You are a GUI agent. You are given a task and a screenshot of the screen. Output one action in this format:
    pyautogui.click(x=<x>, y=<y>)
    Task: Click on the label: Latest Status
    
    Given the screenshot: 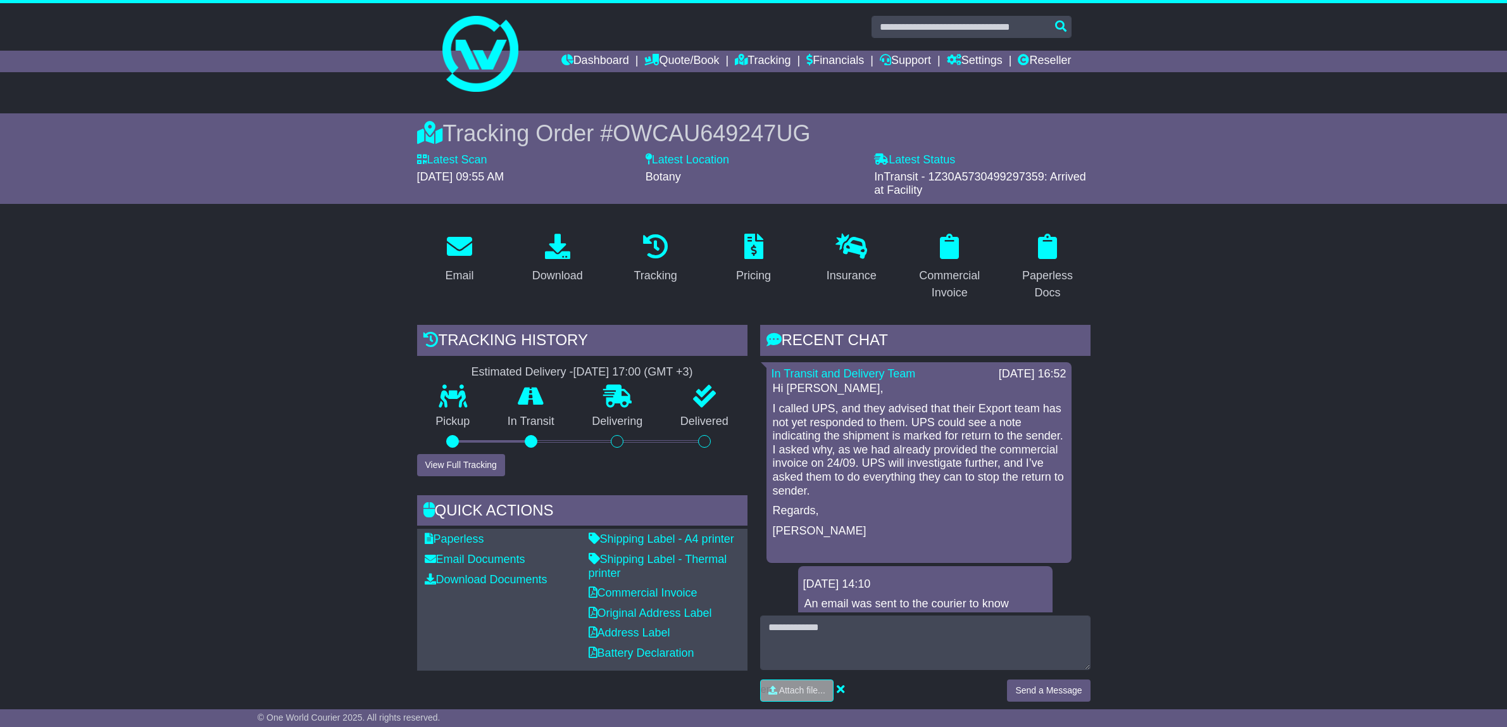 What is the action you would take?
    pyautogui.click(x=914, y=160)
    